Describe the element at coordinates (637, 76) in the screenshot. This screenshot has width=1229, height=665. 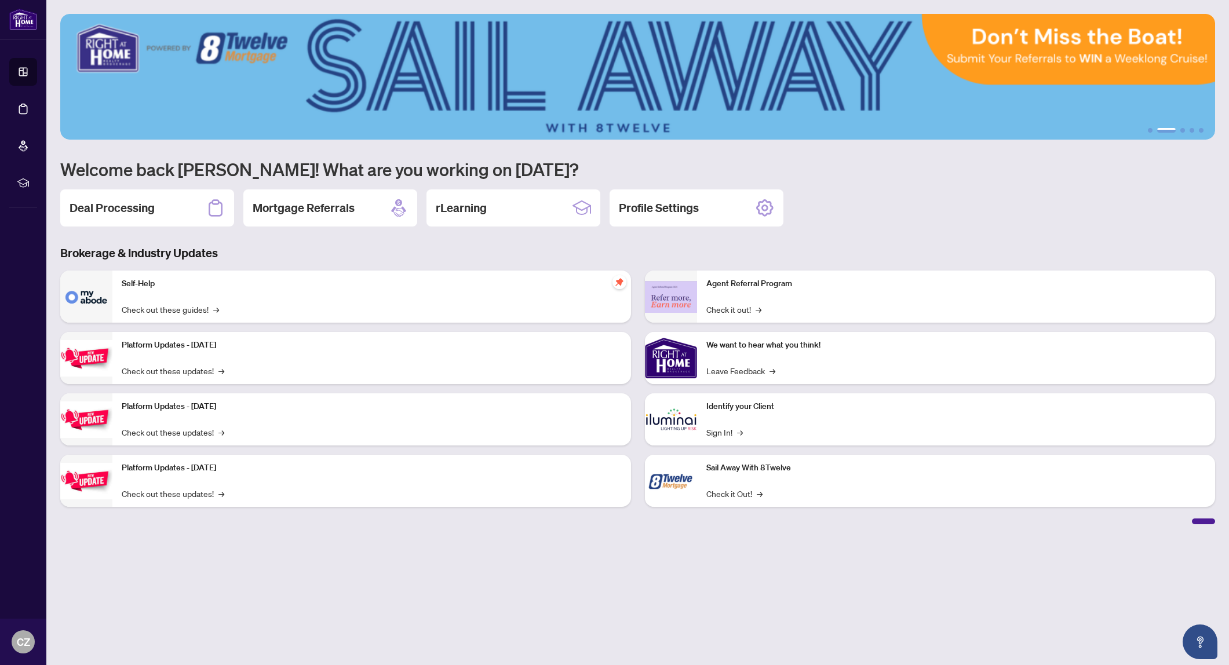
I see `img: Slide 1` at that location.